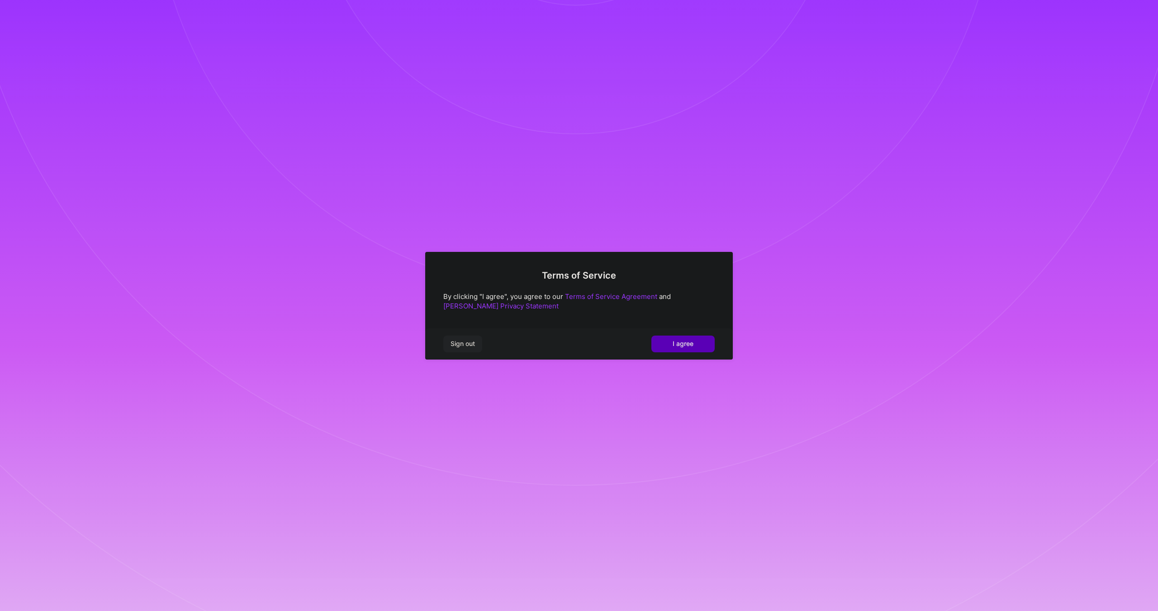 This screenshot has height=611, width=1158. What do you see at coordinates (683, 344) in the screenshot?
I see `span: I agree` at bounding box center [683, 344].